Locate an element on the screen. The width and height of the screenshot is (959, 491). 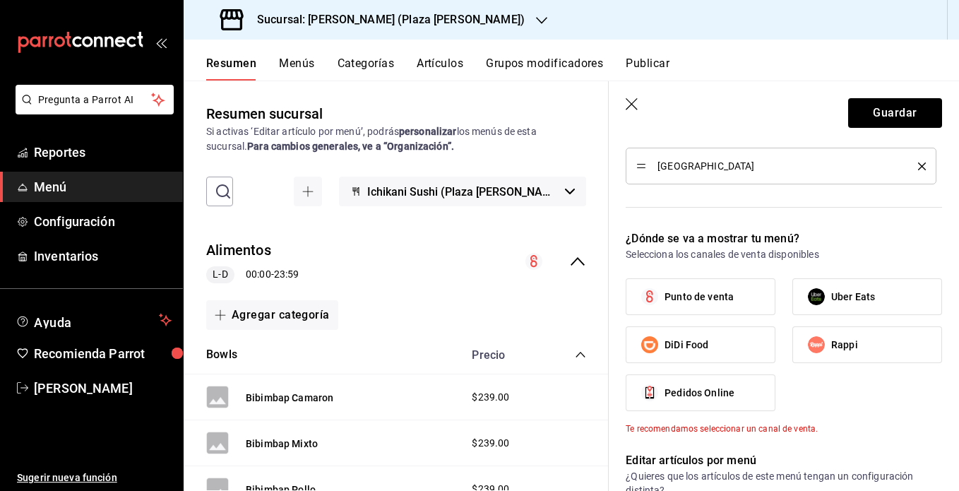
div: Te recomendamos seleccionar un canal de venta. is located at coordinates (784, 429).